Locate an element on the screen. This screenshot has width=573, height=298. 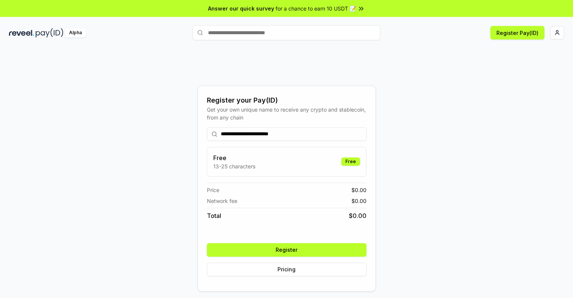
img: pay_id is located at coordinates (50, 33).